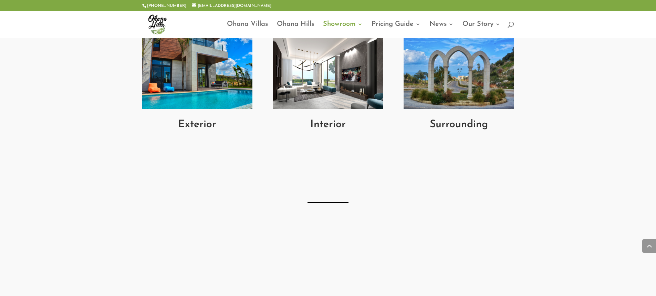 The image size is (656, 296). Describe the element at coordinates (328, 72) in the screenshot. I see `img: Netflix and chill in your luxury villa - Ohana Hills (2)` at that location.